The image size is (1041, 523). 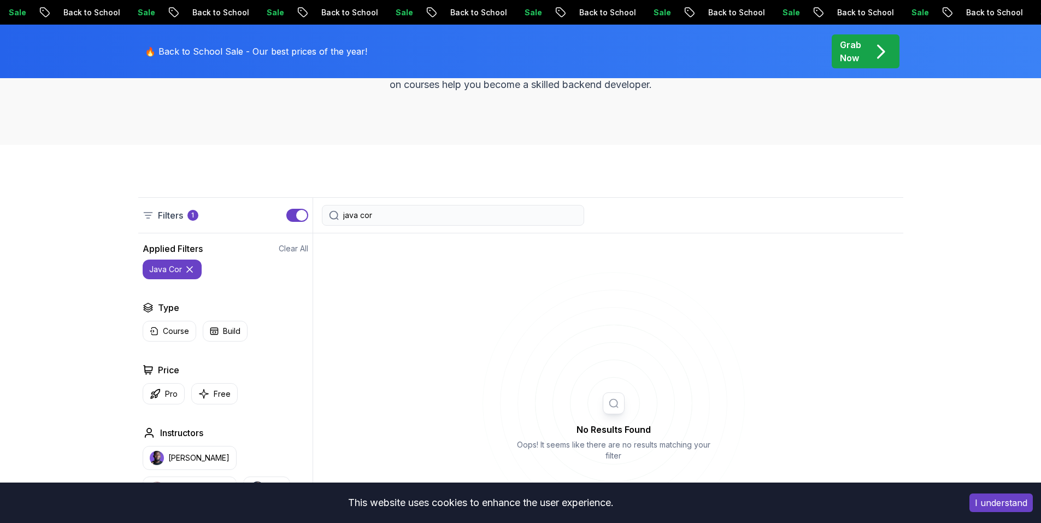 I want to click on button: Clear All, so click(x=293, y=249).